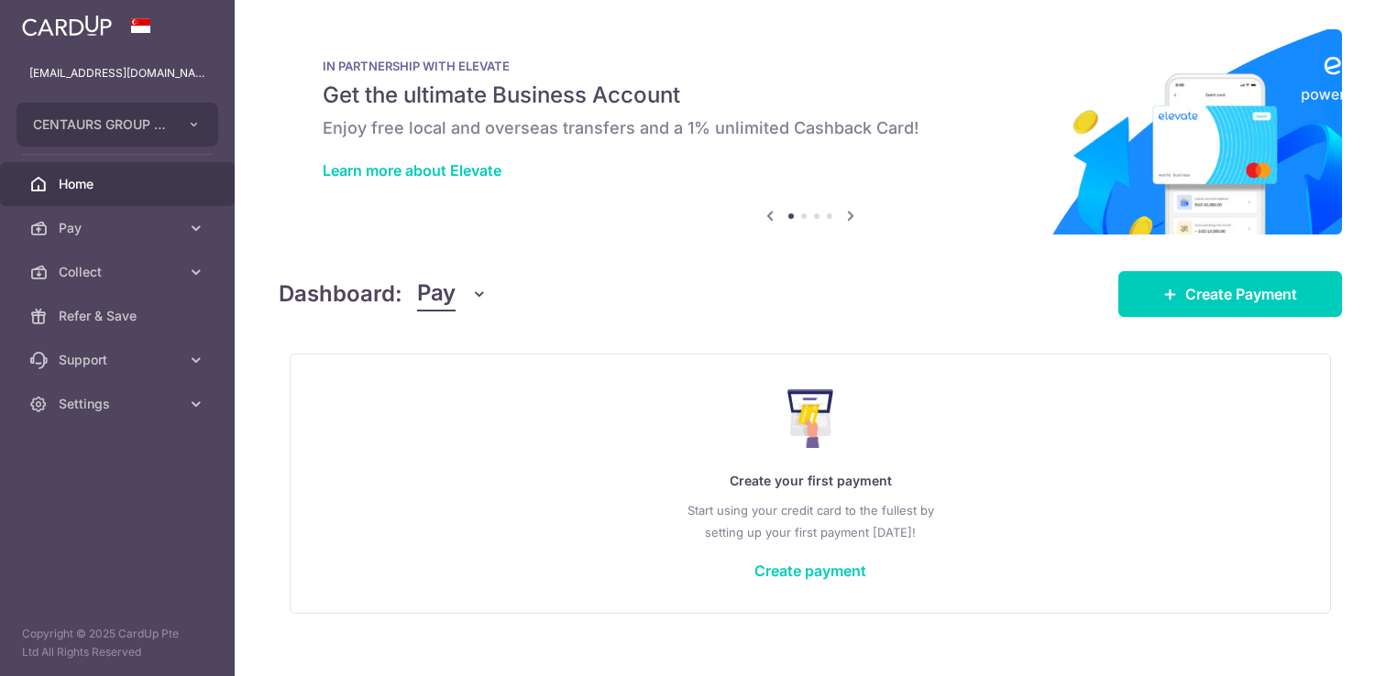 The height and width of the screenshot is (676, 1386). Describe the element at coordinates (119, 184) in the screenshot. I see `span: Home` at that location.